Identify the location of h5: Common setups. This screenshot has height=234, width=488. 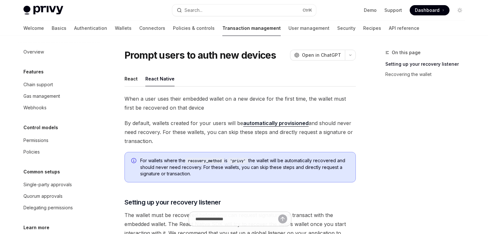
(42, 172).